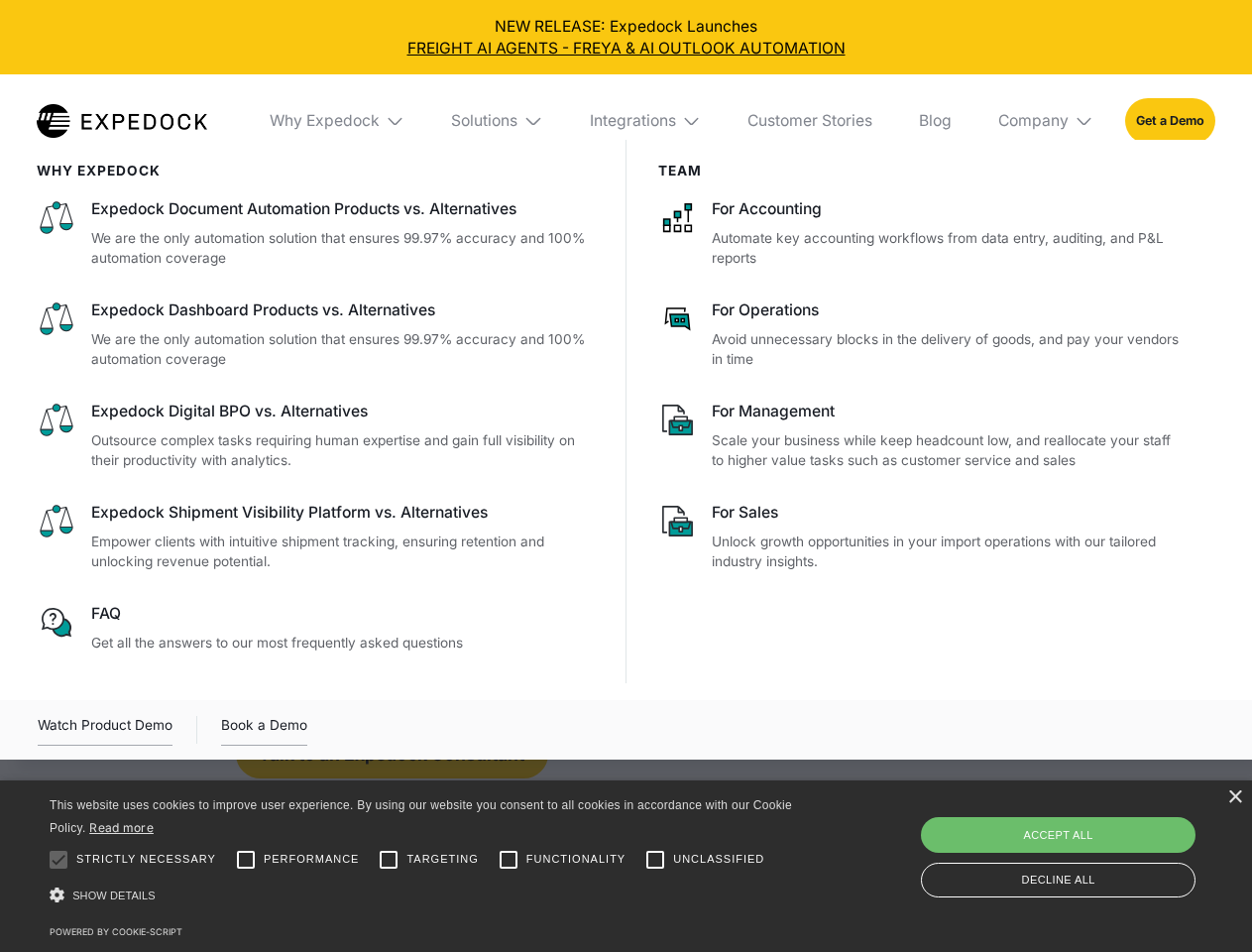  Describe the element at coordinates (146, 859) in the screenshot. I see `span: Strictly necessary` at that location.